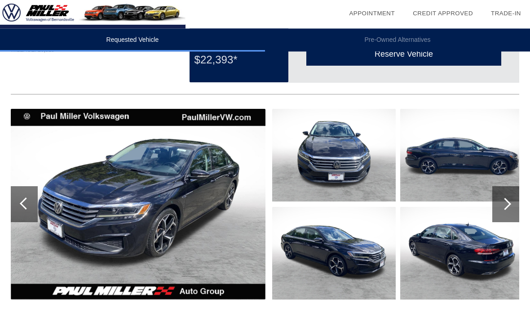 The width and height of the screenshot is (530, 318). I want to click on a: Appointment, so click(372, 13).